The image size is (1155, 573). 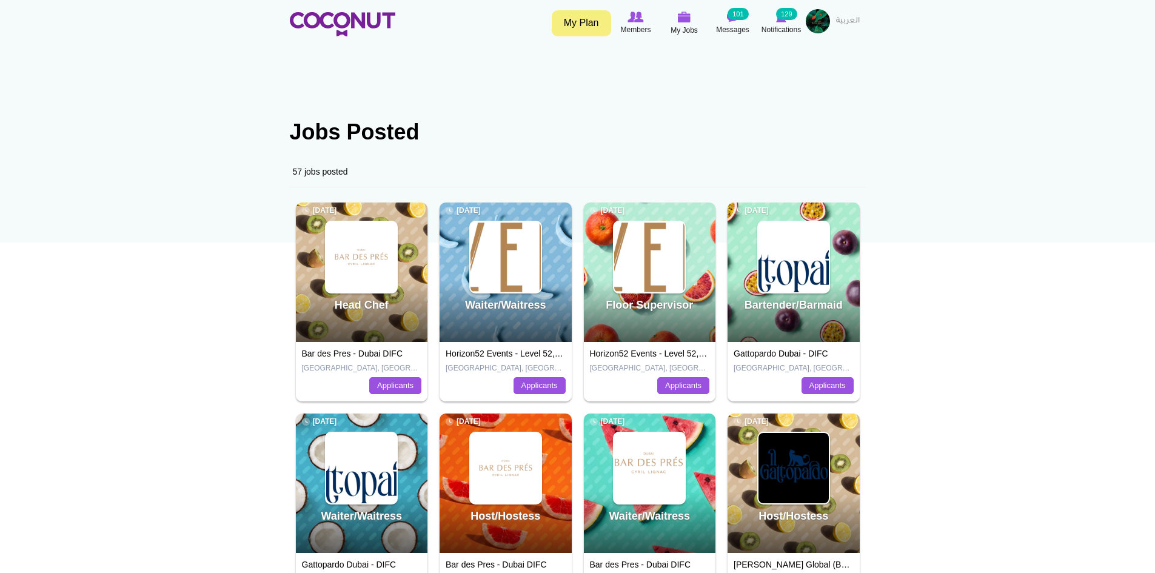 What do you see at coordinates (781, 17) in the screenshot?
I see `img: Notifications` at bounding box center [781, 17].